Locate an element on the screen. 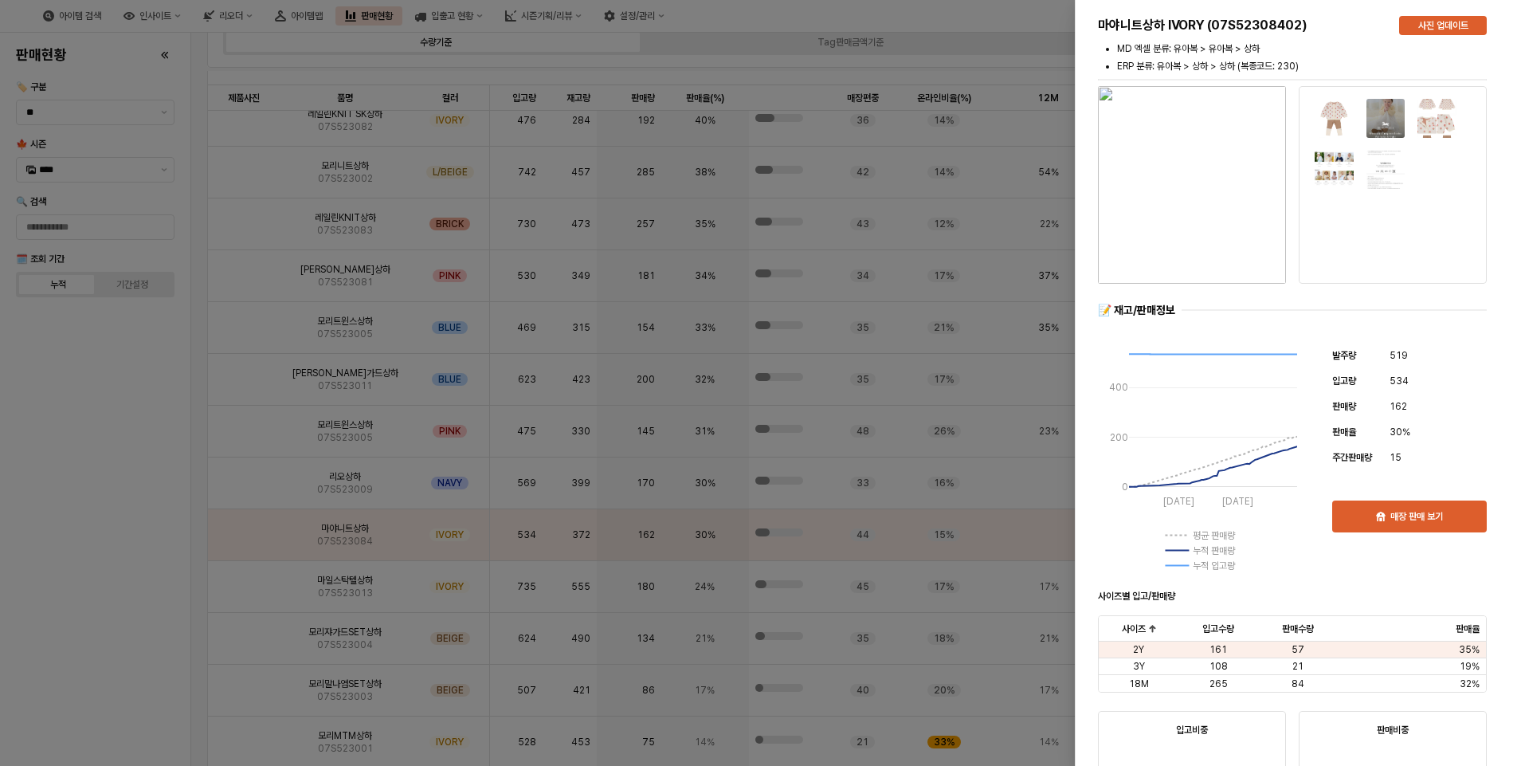 This screenshot has width=1521, height=766. span: 32% is located at coordinates (1469, 684).